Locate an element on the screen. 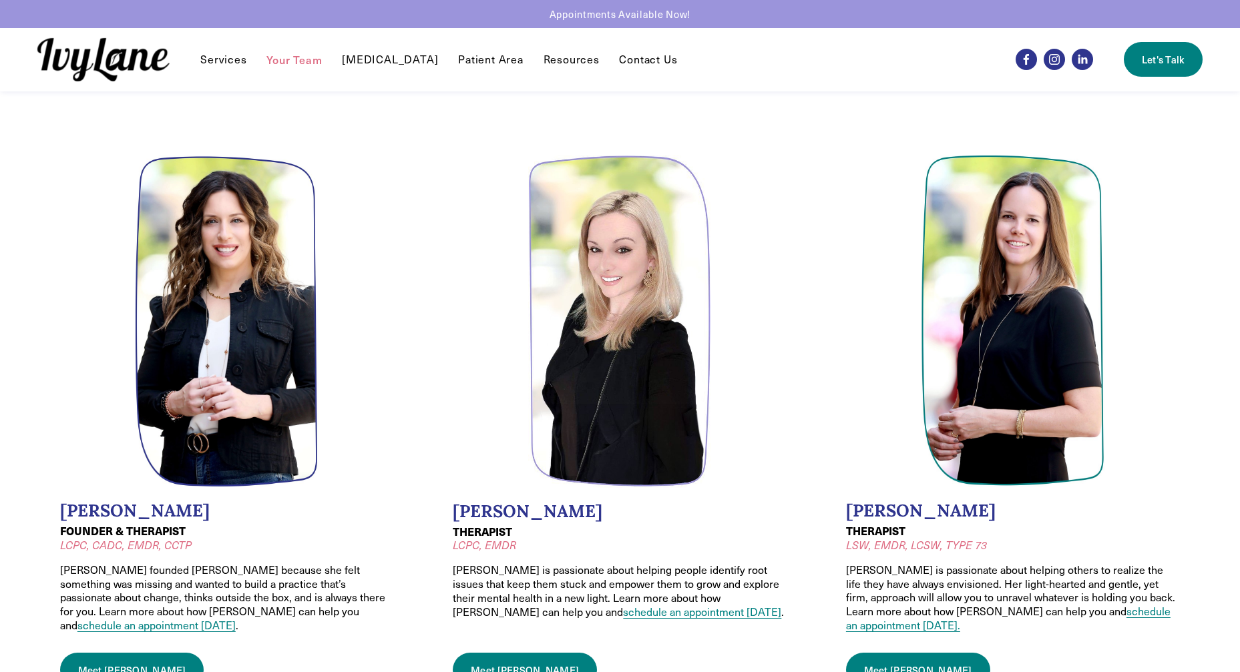 The image size is (1240, 672). strong: FOUNDER & THERAPIST is located at coordinates (123, 531).